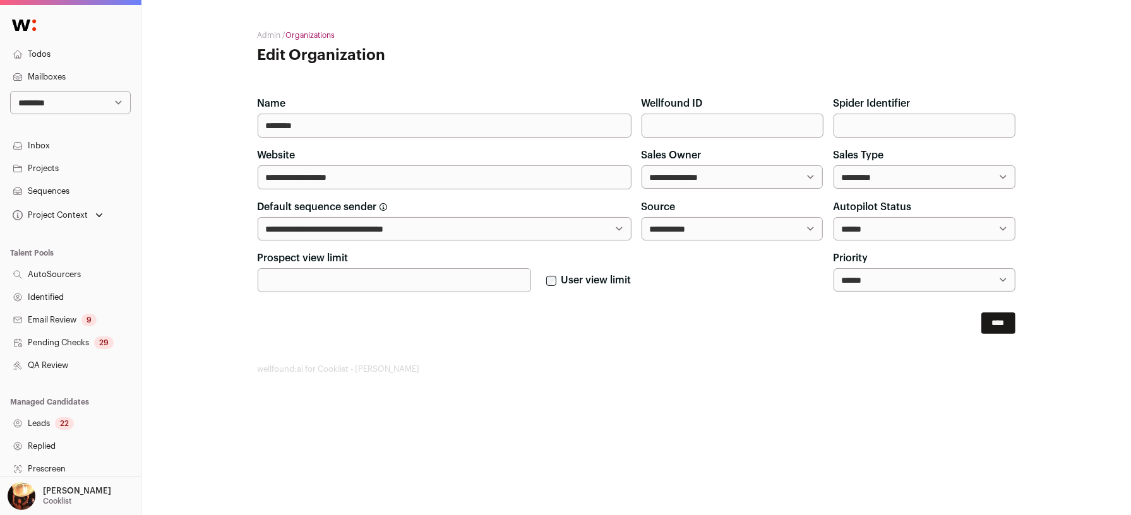 The width and height of the screenshot is (1131, 515). What do you see at coordinates (272, 104) in the screenshot?
I see `label: Name` at bounding box center [272, 104].